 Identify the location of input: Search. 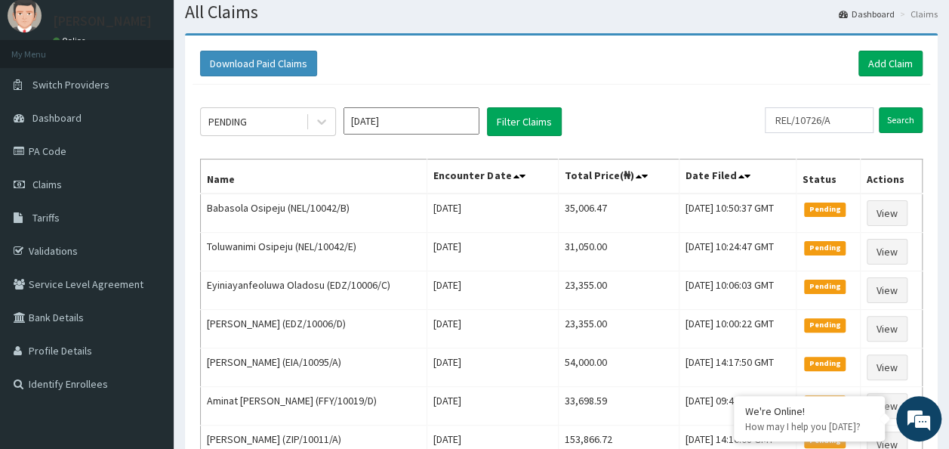
(901, 120).